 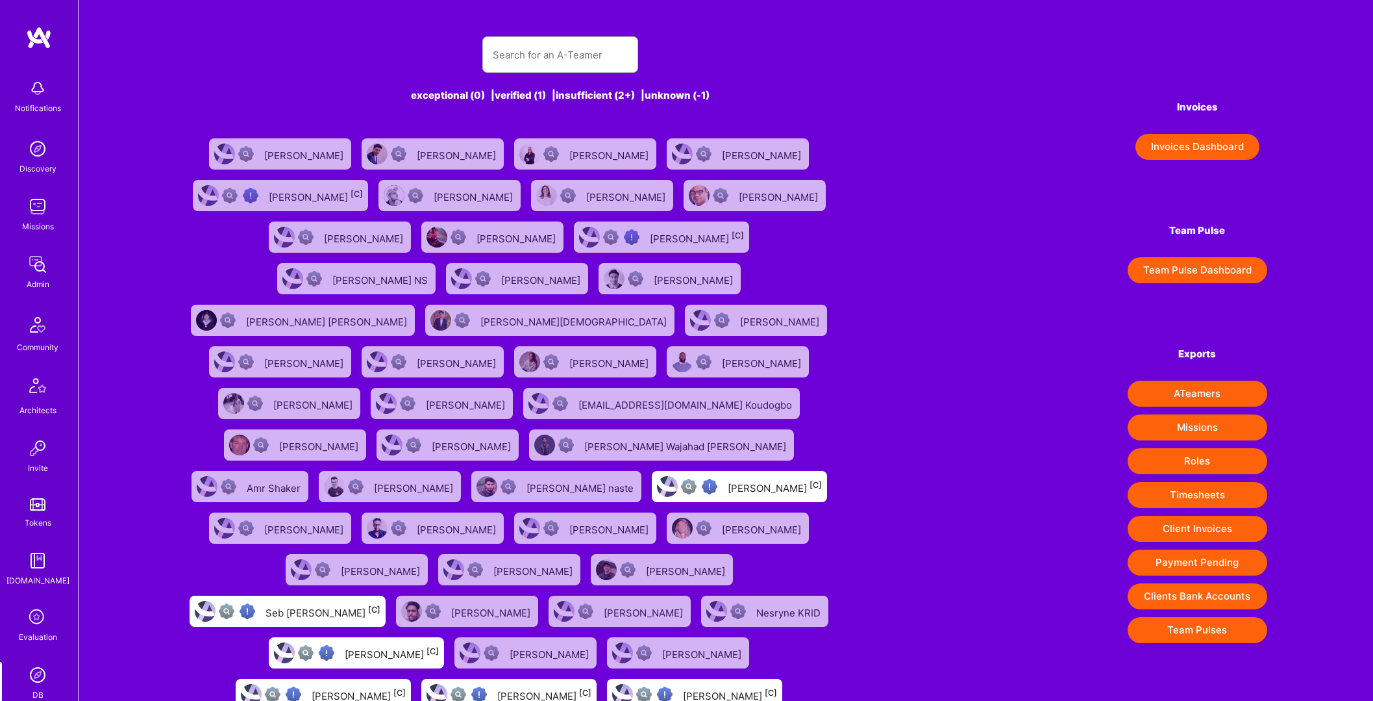 I want to click on button: Clients Bank Accounts, so click(x=1197, y=596).